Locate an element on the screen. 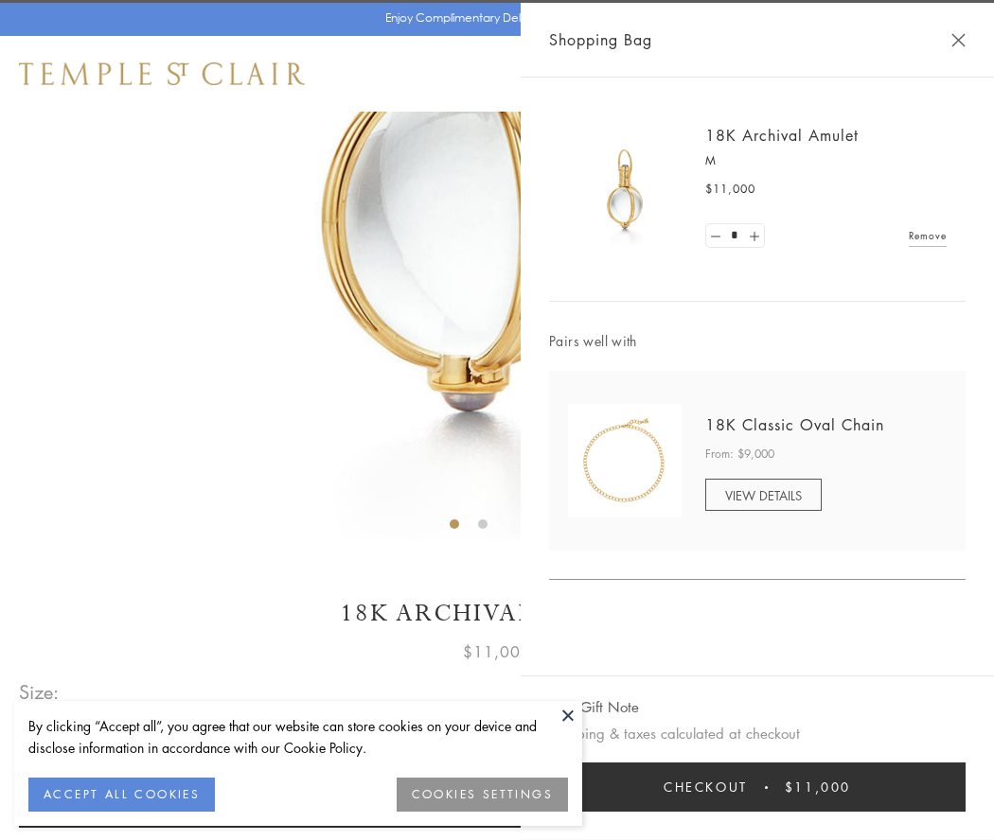 The height and width of the screenshot is (840, 994). button: ACCEPT ALL COOKIES is located at coordinates (121, 795).